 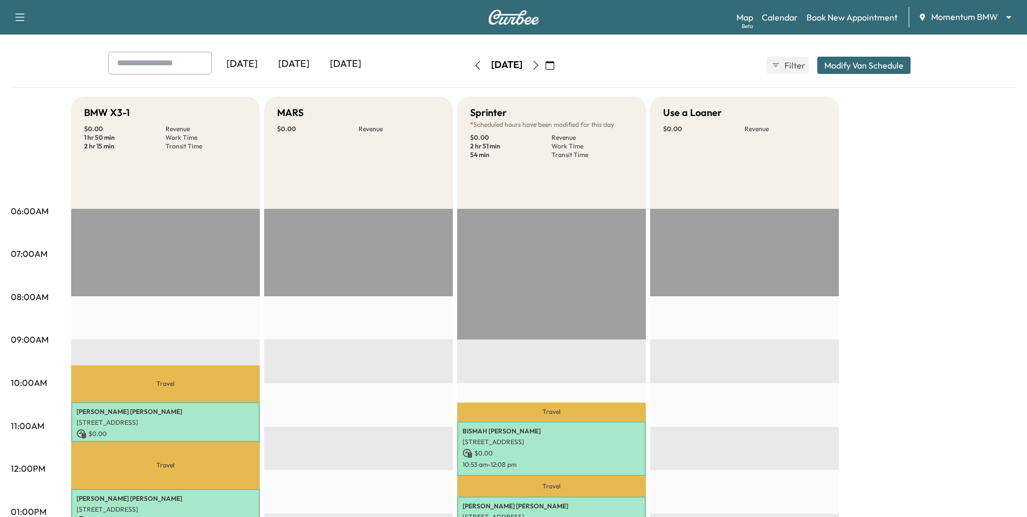 I want to click on p: 2 hr 51 min, so click(x=511, y=146).